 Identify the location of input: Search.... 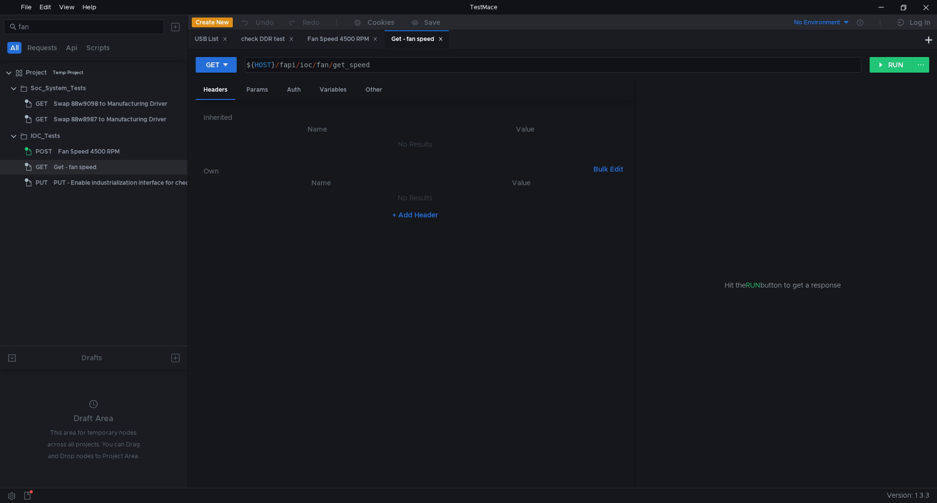
(88, 27).